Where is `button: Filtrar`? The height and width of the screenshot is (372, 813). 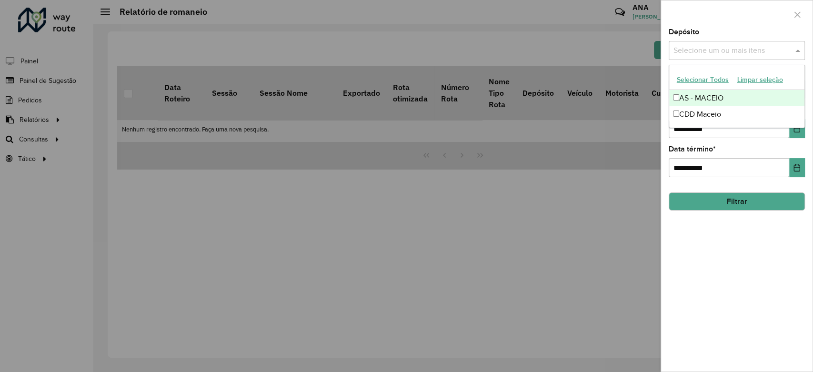
button: Filtrar is located at coordinates (737, 202).